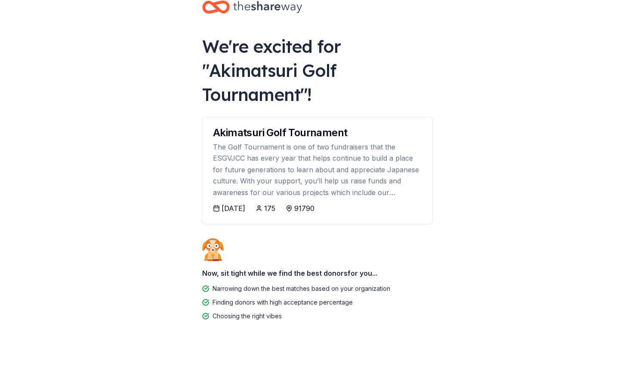  I want to click on div: 91790, so click(304, 209).